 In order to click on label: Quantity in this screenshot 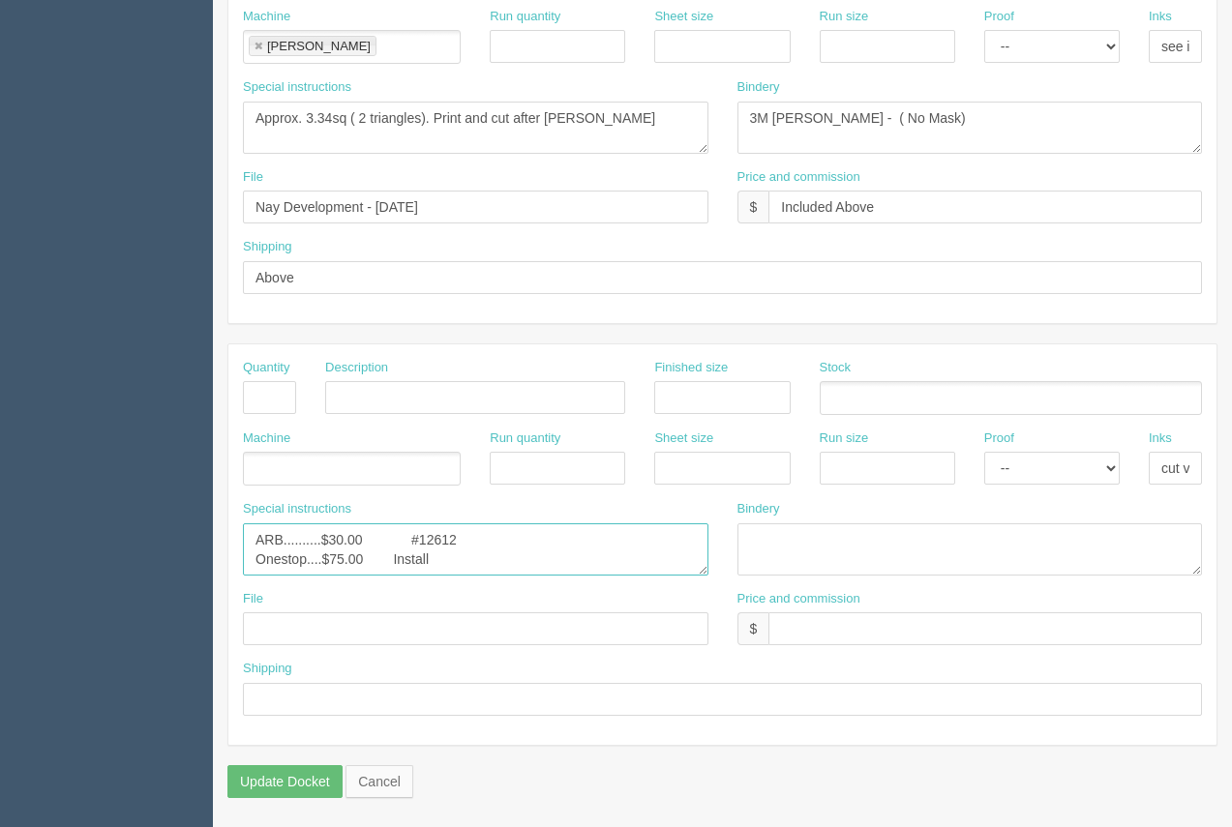, I will do `click(266, 368)`.